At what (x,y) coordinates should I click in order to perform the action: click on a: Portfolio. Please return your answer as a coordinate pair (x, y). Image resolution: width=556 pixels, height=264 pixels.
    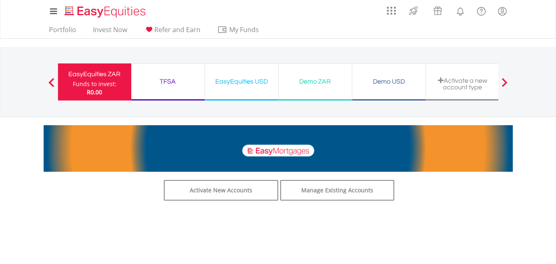
    Looking at the image, I should click on (63, 32).